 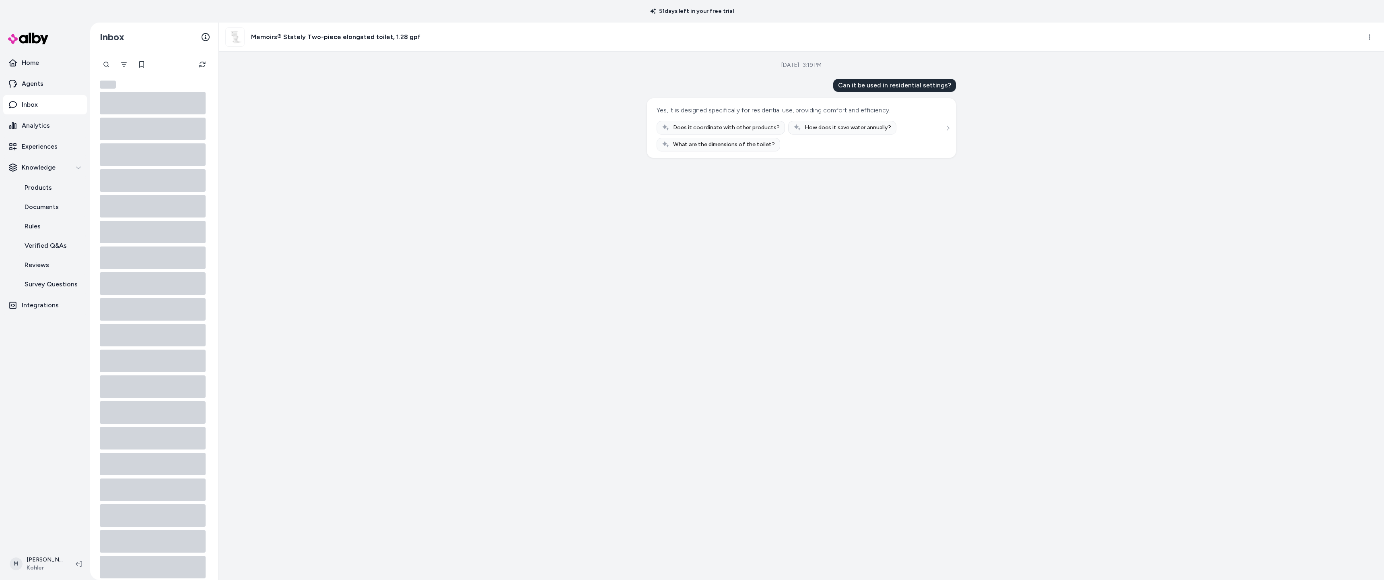 What do you see at coordinates (41, 207) in the screenshot?
I see `p: Documents` at bounding box center [41, 207].